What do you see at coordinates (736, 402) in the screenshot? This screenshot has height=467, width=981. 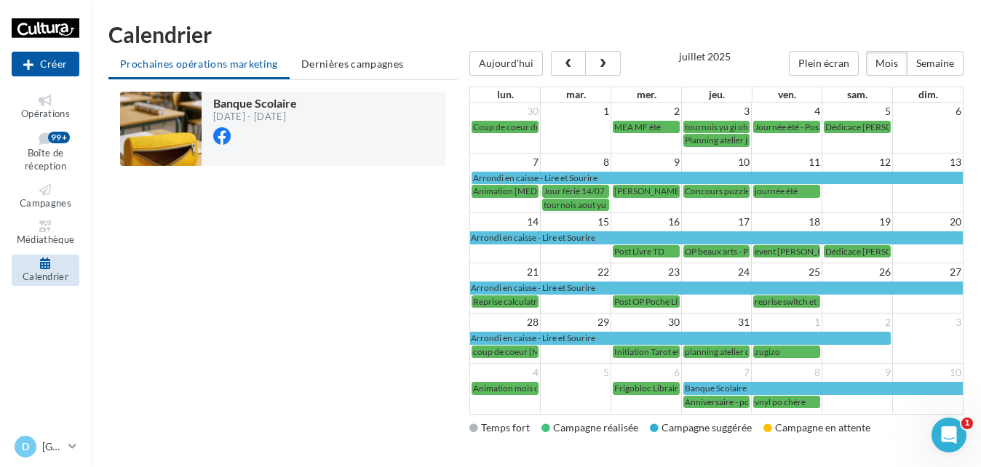 I see `span: Anniversaire - post du 7/08` at bounding box center [736, 402].